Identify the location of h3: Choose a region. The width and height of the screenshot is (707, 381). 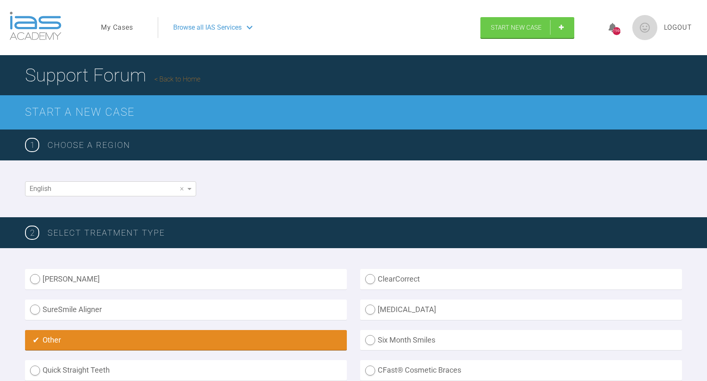
(365, 145).